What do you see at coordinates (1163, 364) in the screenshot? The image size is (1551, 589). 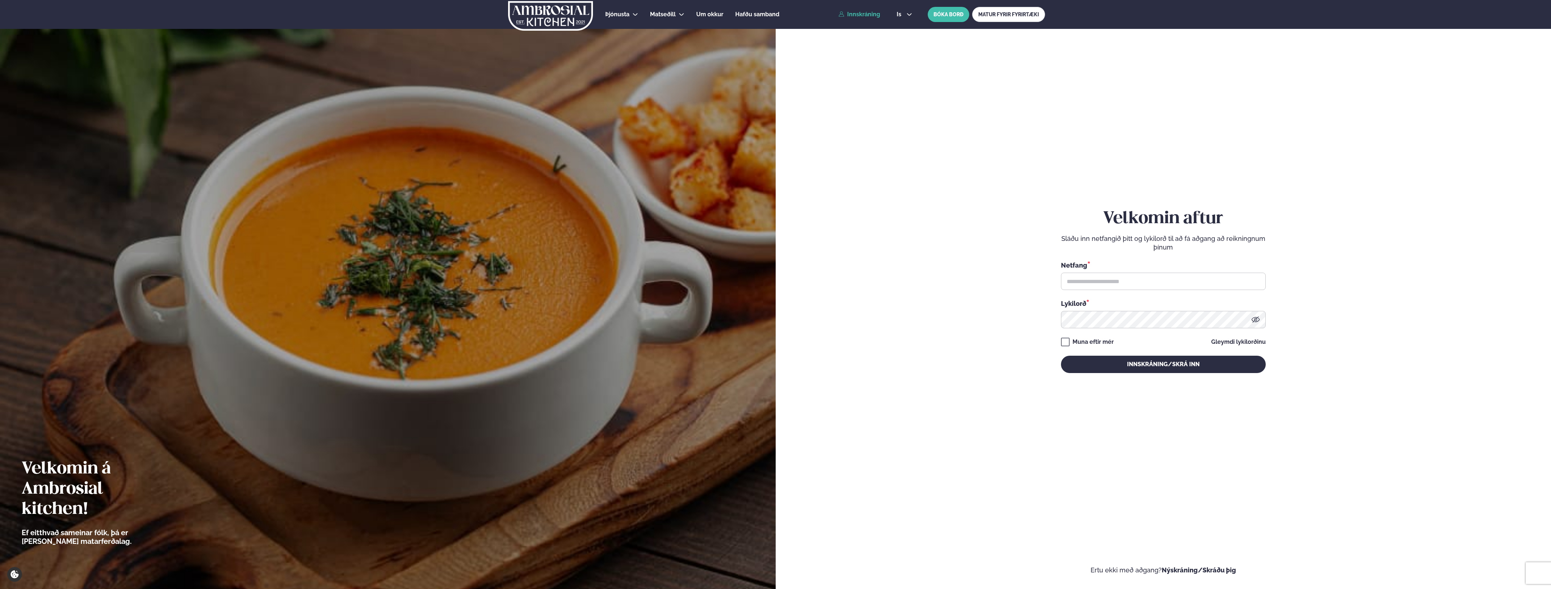 I see `button: Innskráning/Skrá inn` at bounding box center [1163, 364].